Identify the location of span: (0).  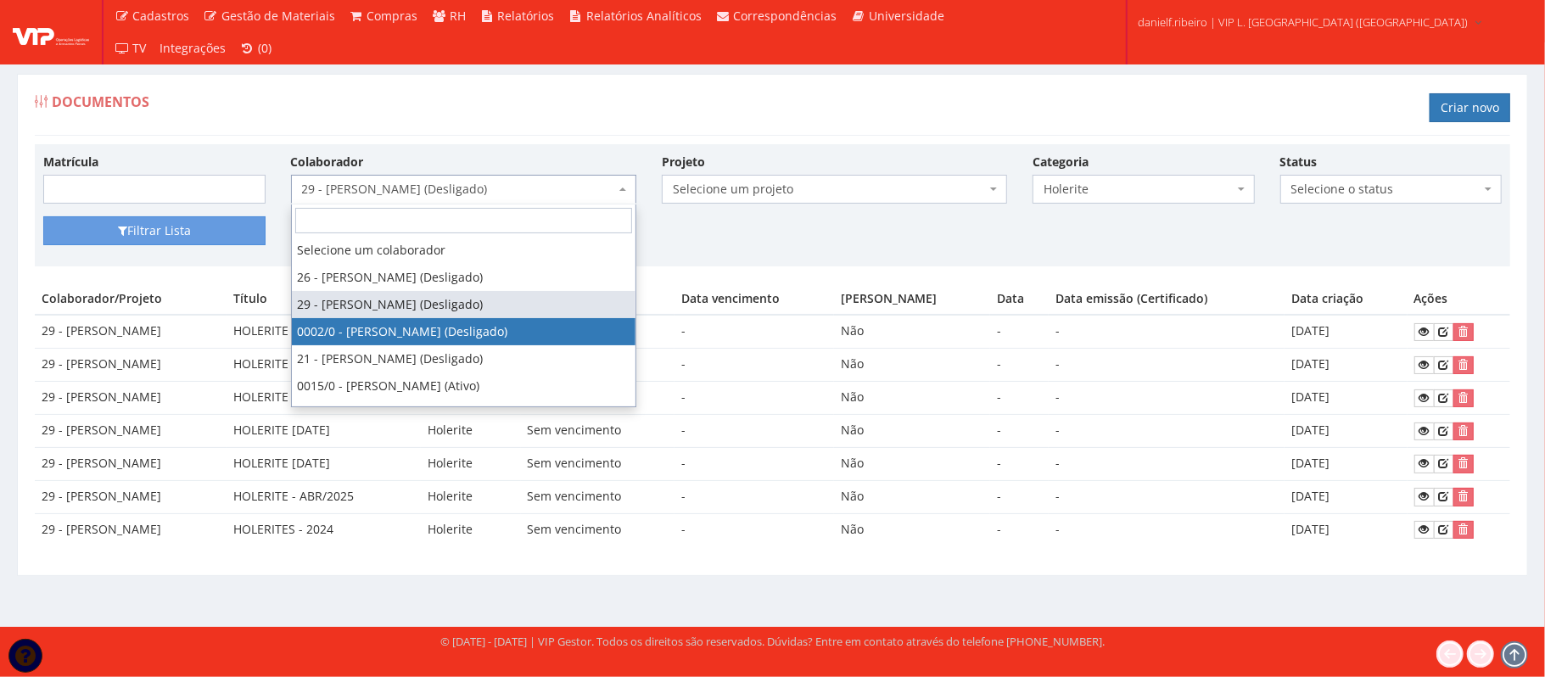
(265, 48).